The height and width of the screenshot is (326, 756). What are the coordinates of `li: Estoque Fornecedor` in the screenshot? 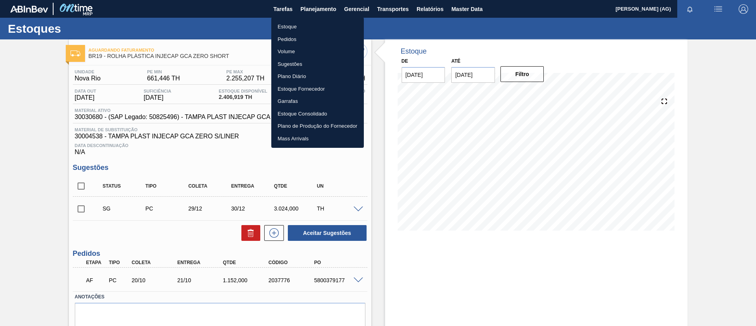 It's located at (317, 89).